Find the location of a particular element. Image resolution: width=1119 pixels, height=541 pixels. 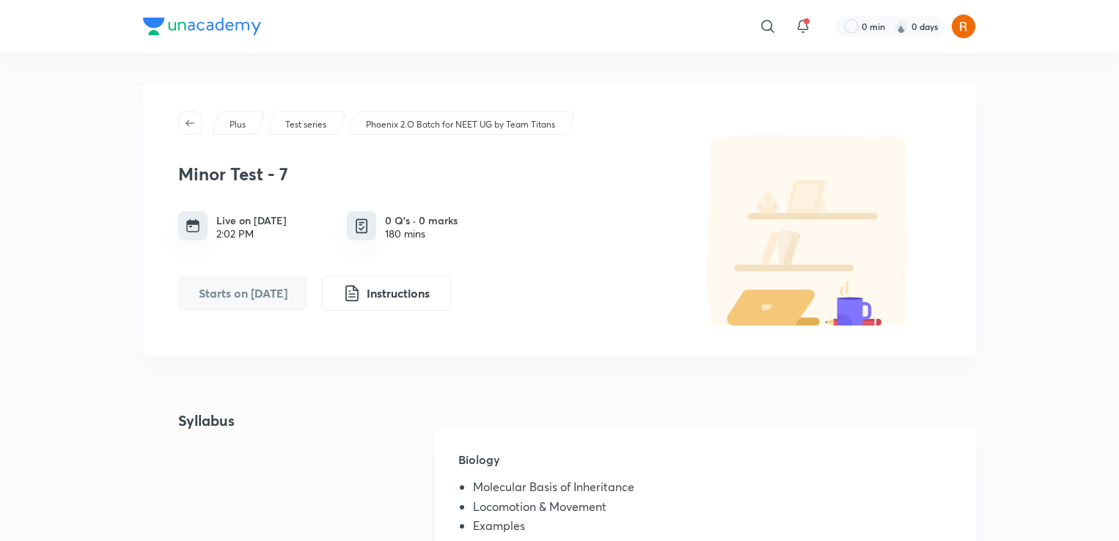

div: 180 mins is located at coordinates (421, 234).